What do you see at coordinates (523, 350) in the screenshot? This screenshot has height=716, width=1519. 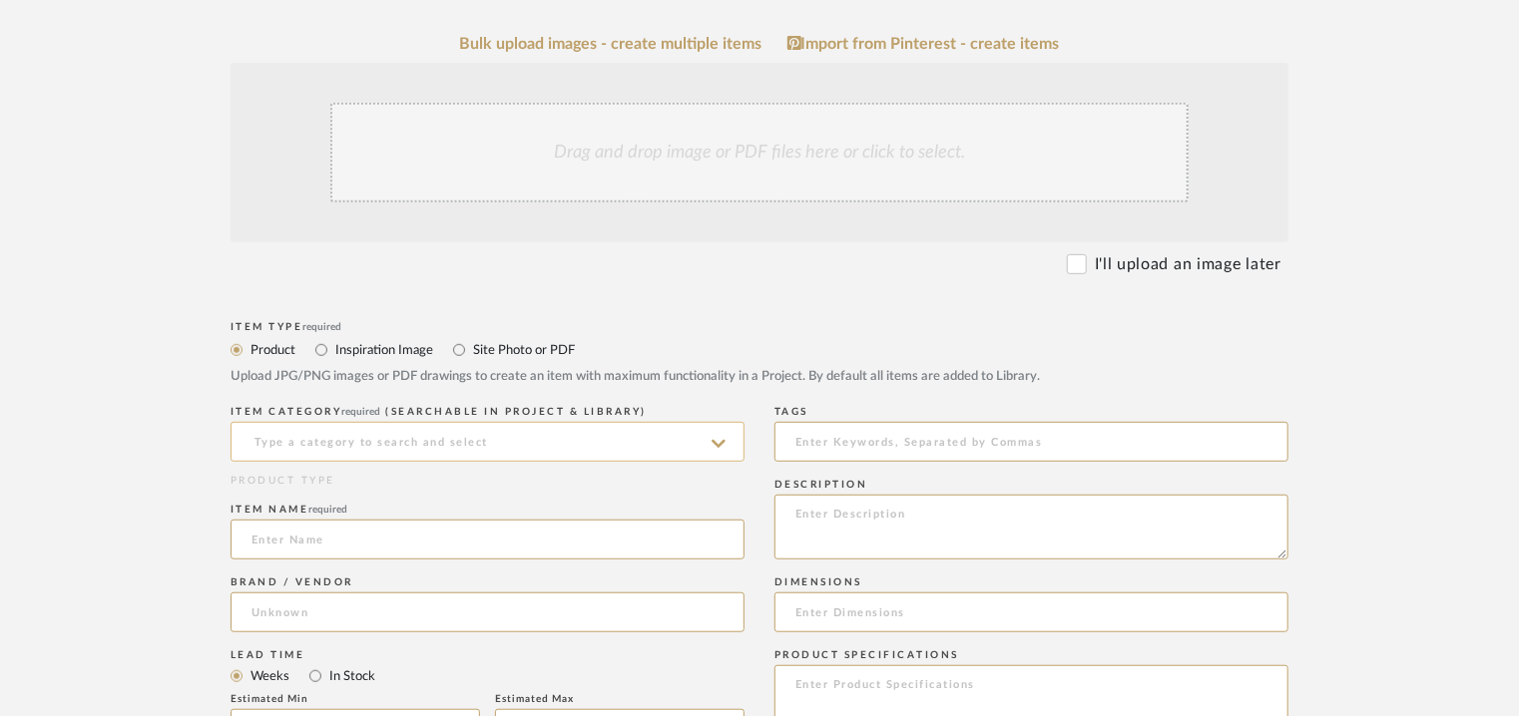 I see `label: Site Photo or PDF` at bounding box center [523, 350].